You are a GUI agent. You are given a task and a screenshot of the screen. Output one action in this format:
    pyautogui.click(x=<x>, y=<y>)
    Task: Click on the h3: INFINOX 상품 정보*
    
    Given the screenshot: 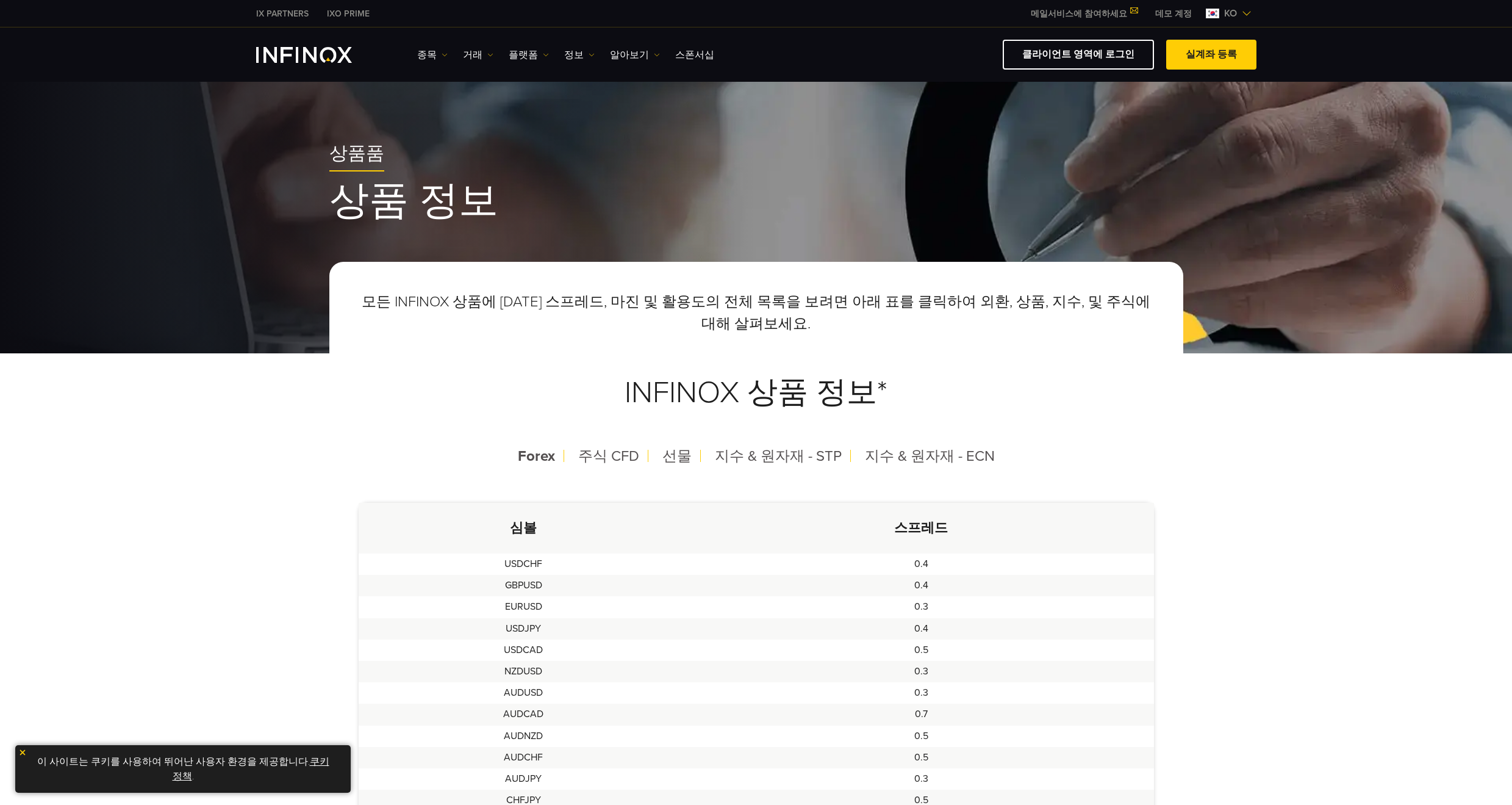 What is the action you would take?
    pyautogui.click(x=756, y=392)
    